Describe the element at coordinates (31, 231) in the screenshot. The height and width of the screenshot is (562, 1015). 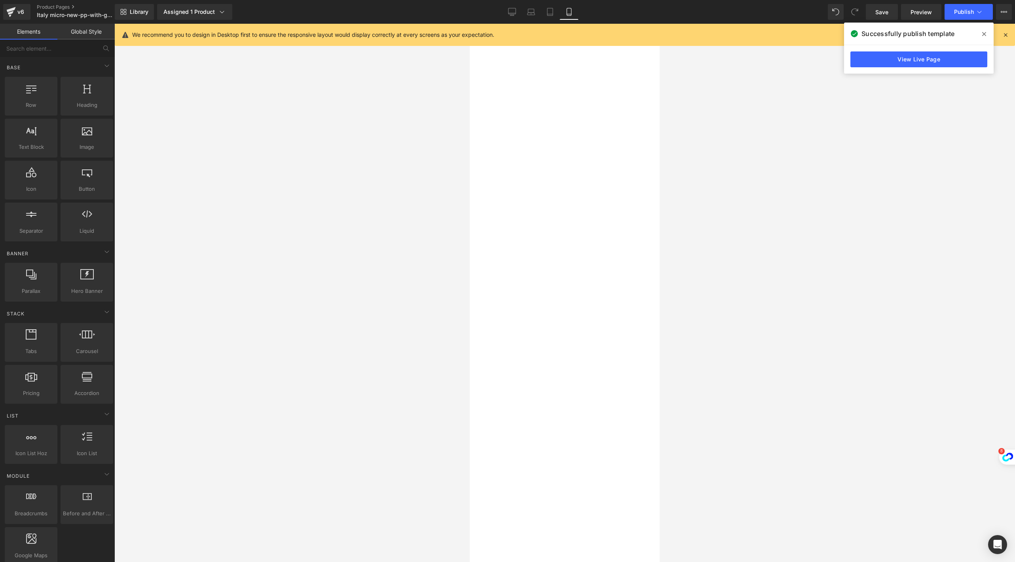
I see `span: Separator` at that location.